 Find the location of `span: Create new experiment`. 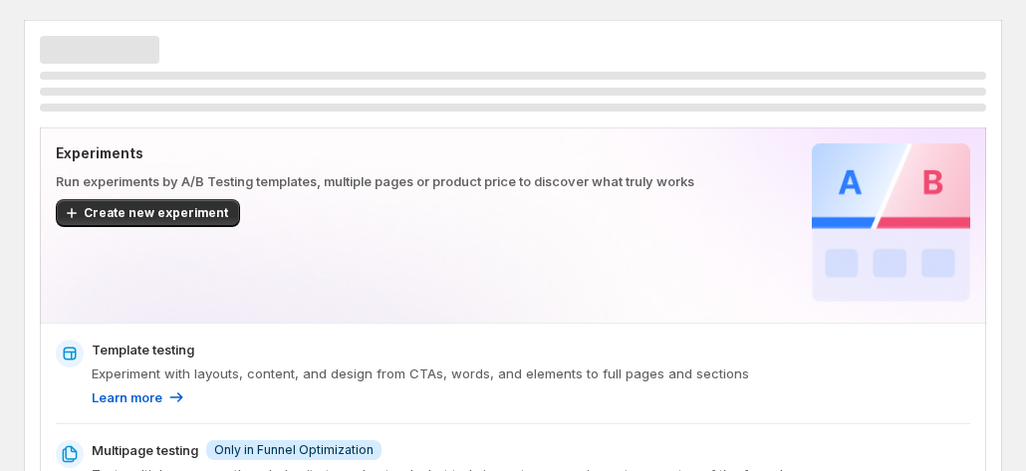

span: Create new experiment is located at coordinates (155, 213).